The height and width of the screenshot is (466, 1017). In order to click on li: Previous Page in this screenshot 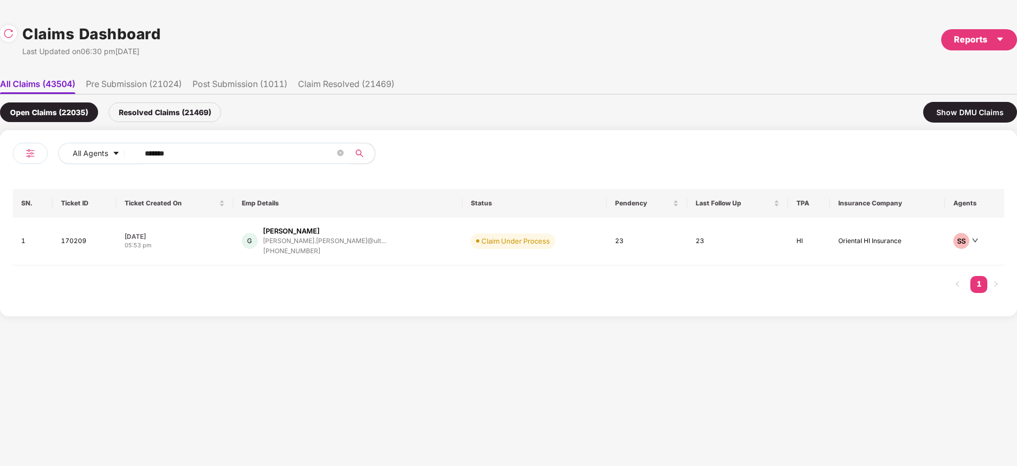, I will do `click(958, 284)`.